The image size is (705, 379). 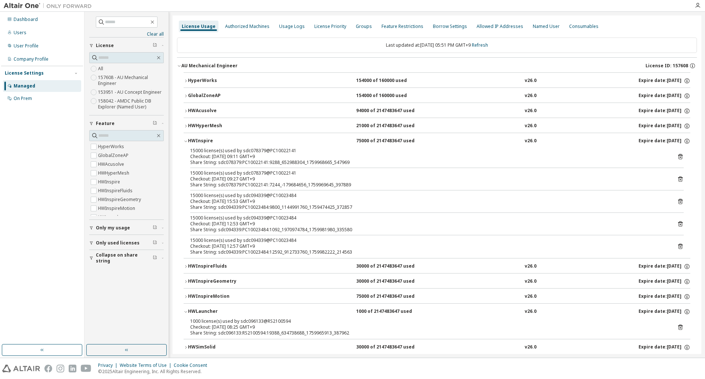 What do you see at coordinates (221, 296) in the screenshot?
I see `div: HWInspireMotion` at bounding box center [221, 296].